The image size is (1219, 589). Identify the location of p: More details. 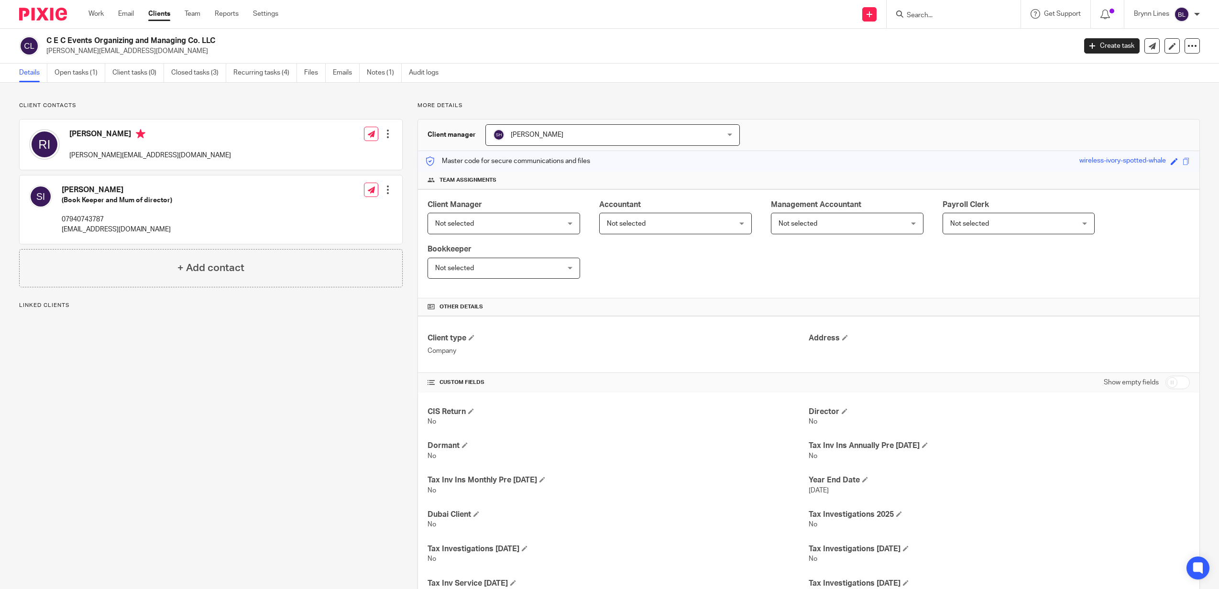
(809, 106).